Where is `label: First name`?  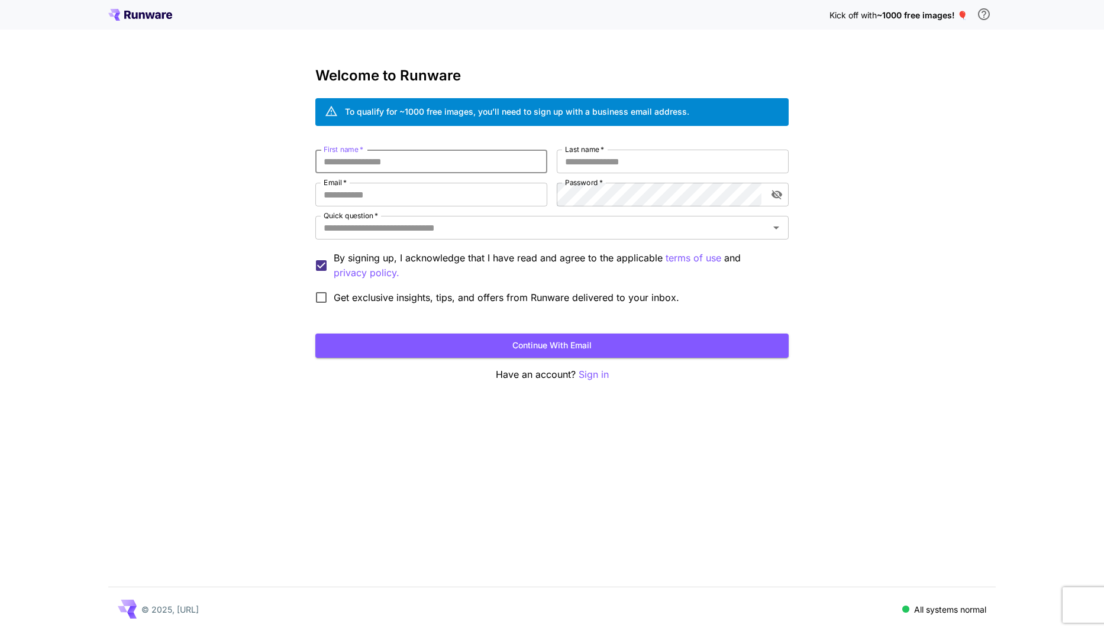 label: First name is located at coordinates (343, 149).